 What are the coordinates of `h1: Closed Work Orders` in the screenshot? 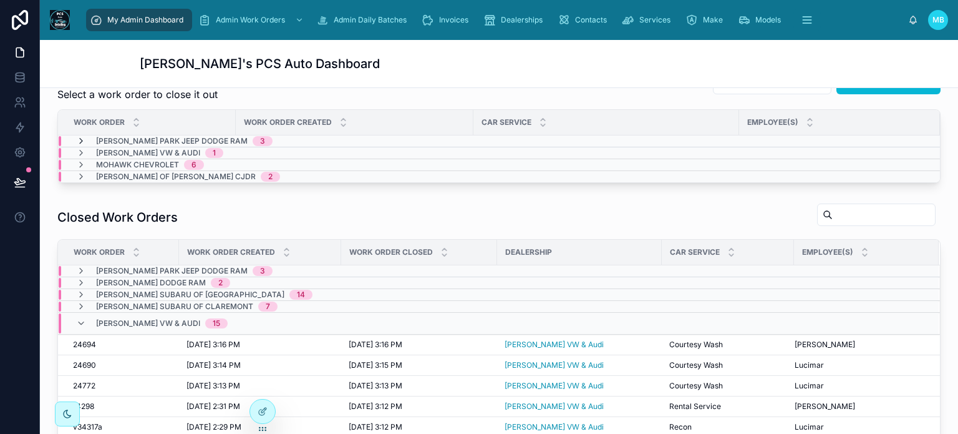 It's located at (117, 217).